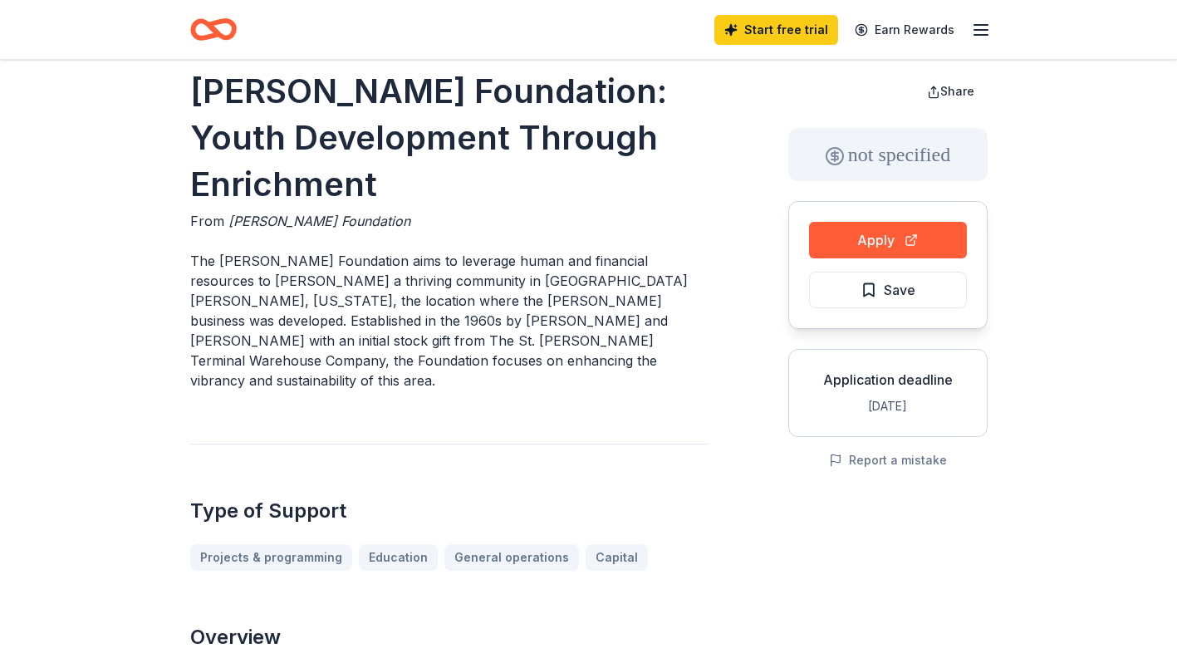 The width and height of the screenshot is (1177, 668). Describe the element at coordinates (888, 290) in the screenshot. I see `button: Save` at that location.